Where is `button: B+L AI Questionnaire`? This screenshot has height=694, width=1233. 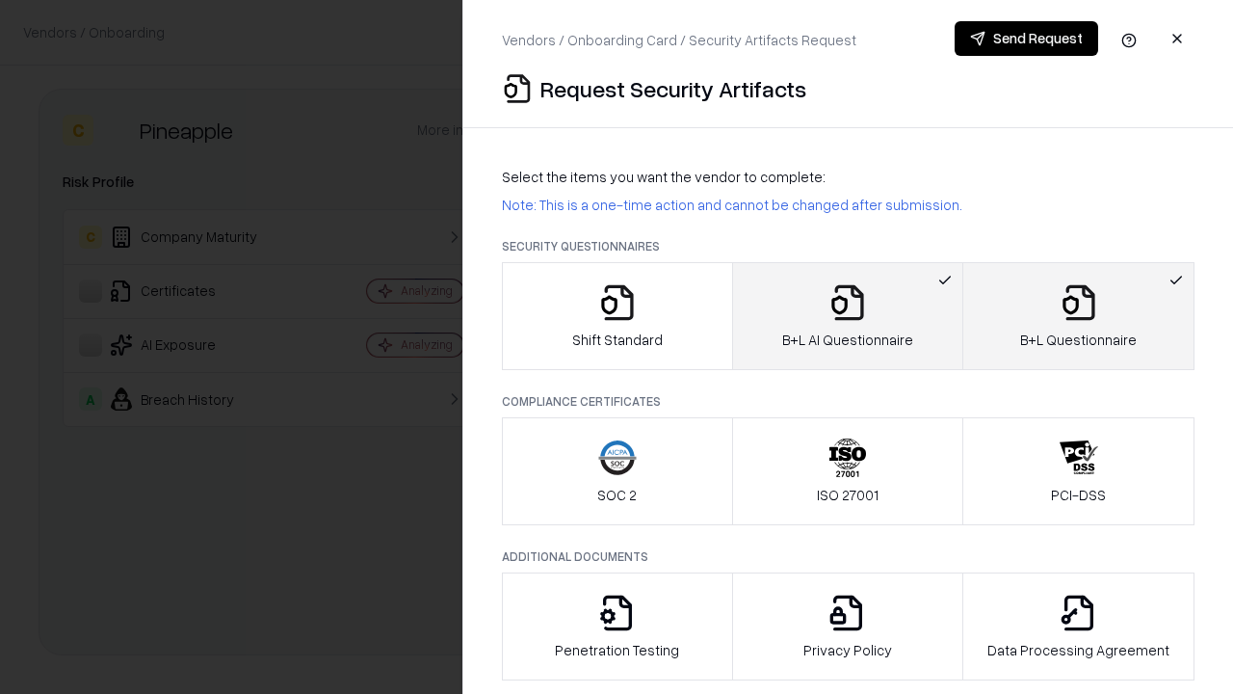 button: B+L AI Questionnaire is located at coordinates (848, 316).